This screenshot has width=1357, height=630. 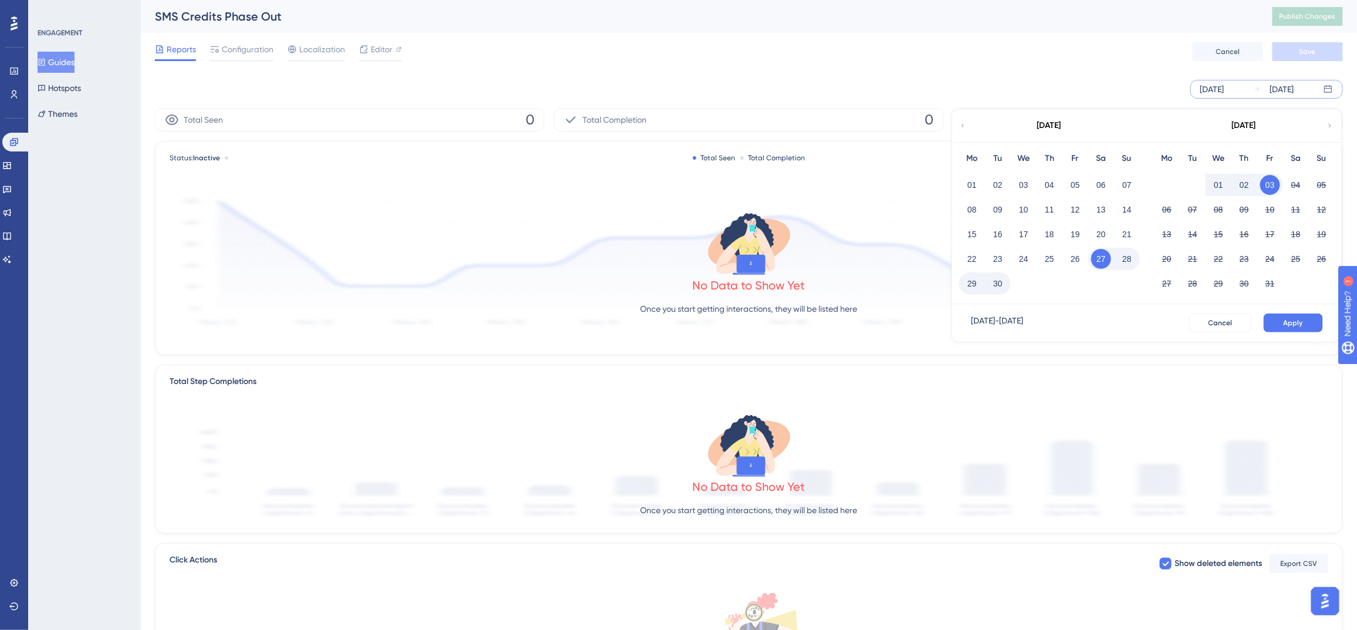 I want to click on button: 26, so click(x=1322, y=259).